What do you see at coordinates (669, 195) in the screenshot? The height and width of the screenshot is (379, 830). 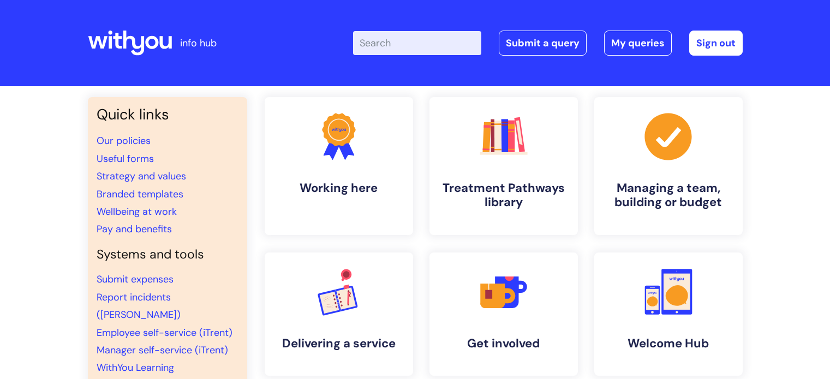 I see `h4: Managing a team, building or budget` at bounding box center [669, 195].